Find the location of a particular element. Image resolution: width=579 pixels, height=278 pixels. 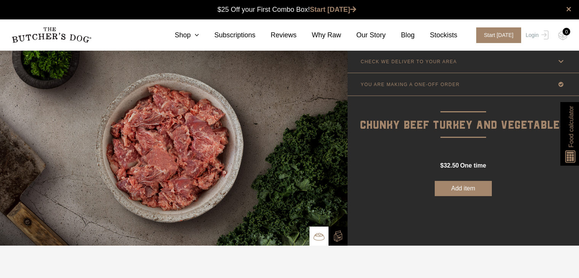

div: 0 is located at coordinates (567, 32).